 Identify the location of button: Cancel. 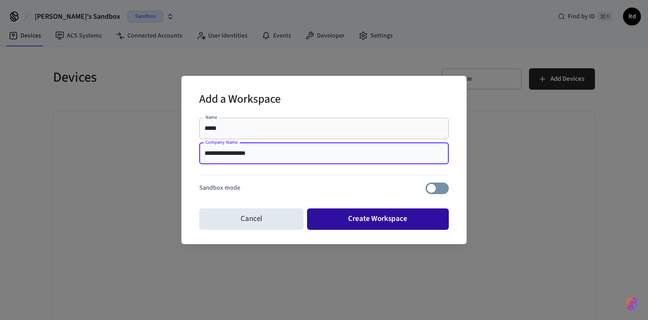
(252, 219).